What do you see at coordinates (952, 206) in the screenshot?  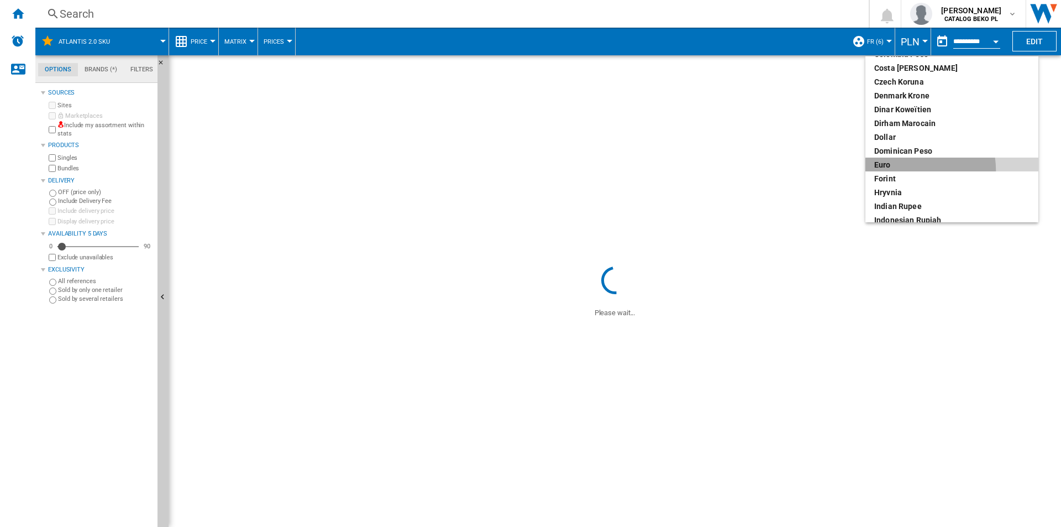 I see `div: Indian rupee` at bounding box center [952, 206].